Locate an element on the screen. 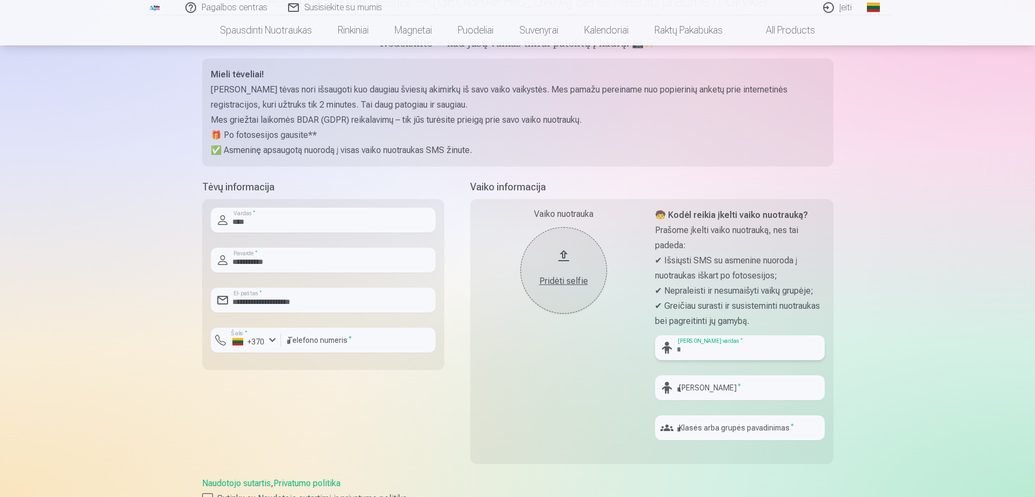 The width and height of the screenshot is (1035, 497). a: All products is located at coordinates (782, 30).